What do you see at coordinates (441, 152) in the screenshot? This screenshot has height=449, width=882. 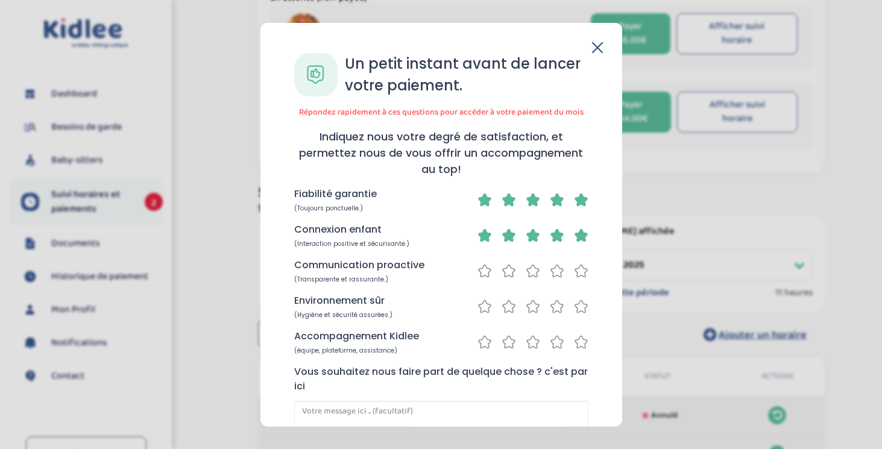 I see `h4: Indiquez nous votre degré de satisfaction, et permettez nous de vous offrir un accompagnement au ...` at bounding box center [441, 152].